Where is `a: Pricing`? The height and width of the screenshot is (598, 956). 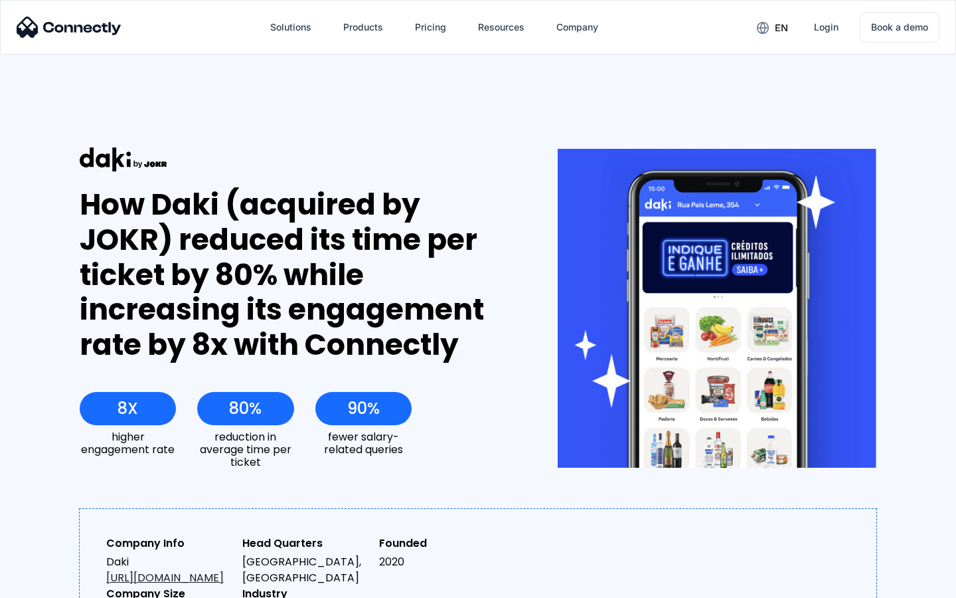 a: Pricing is located at coordinates (430, 27).